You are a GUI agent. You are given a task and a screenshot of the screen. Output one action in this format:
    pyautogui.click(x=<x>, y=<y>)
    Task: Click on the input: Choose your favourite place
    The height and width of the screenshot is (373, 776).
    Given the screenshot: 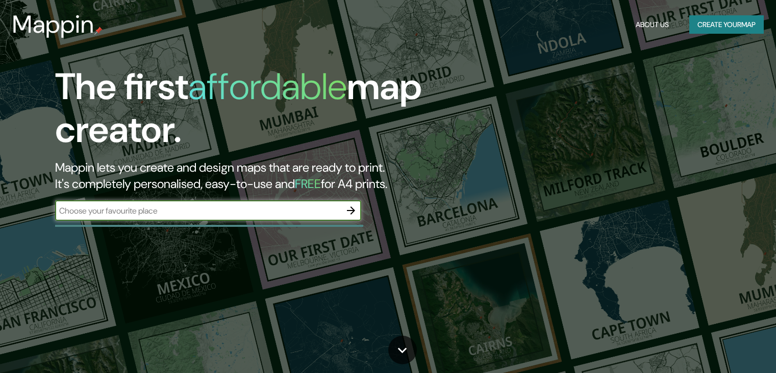 What is the action you would take?
    pyautogui.click(x=198, y=210)
    